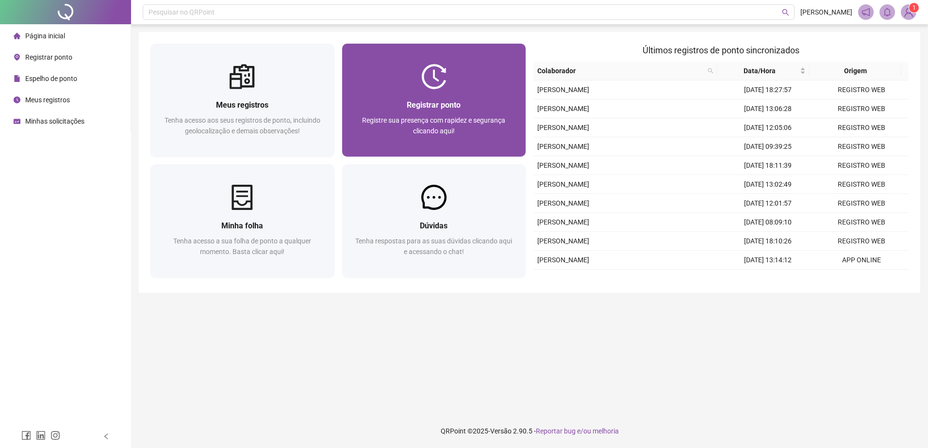  What do you see at coordinates (433, 126) in the screenshot?
I see `span: Registre sua presença com rapidez e segurança clicando aqui!` at bounding box center [433, 126].